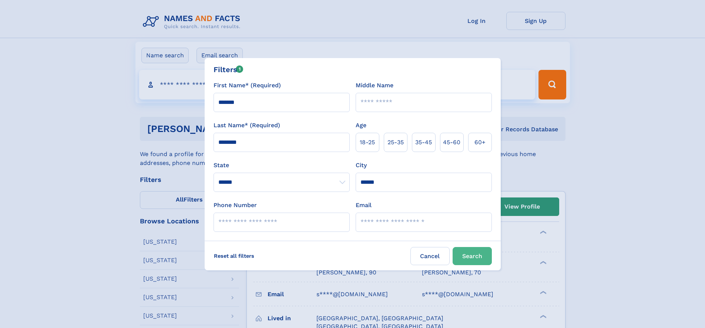 The width and height of the screenshot is (705, 328). Describe the element at coordinates (430, 256) in the screenshot. I see `label: Cancel` at that location.